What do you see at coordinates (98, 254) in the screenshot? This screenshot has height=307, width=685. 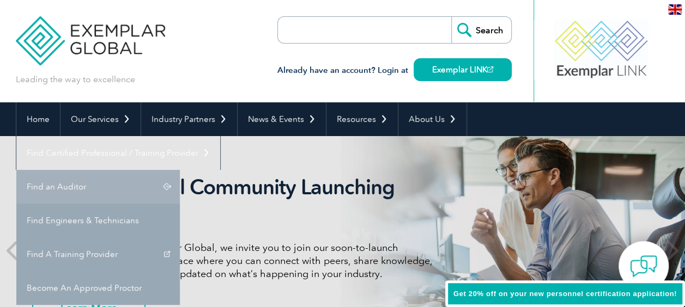 I see `a: Find A Training Provider` at bounding box center [98, 254].